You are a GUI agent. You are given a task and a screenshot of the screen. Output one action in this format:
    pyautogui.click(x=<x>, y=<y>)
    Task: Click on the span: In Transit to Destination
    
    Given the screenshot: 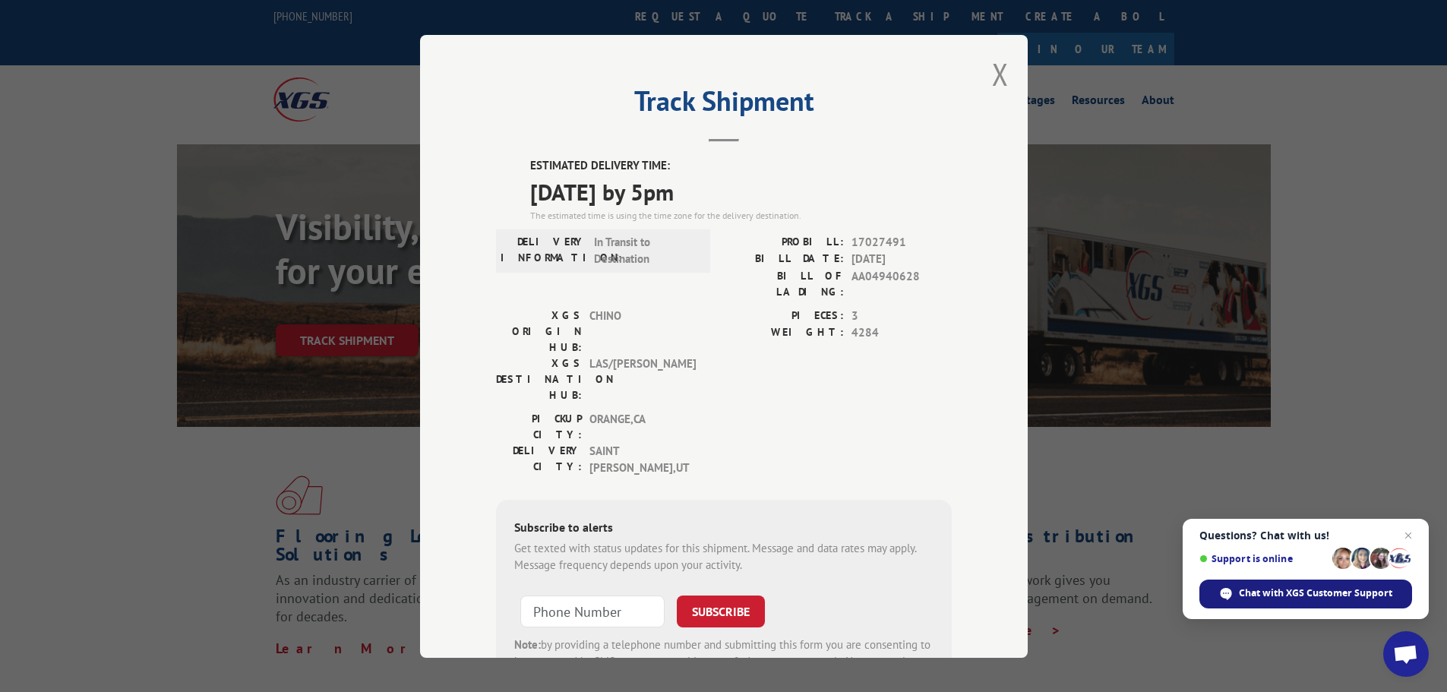 What is the action you would take?
    pyautogui.click(x=645, y=250)
    